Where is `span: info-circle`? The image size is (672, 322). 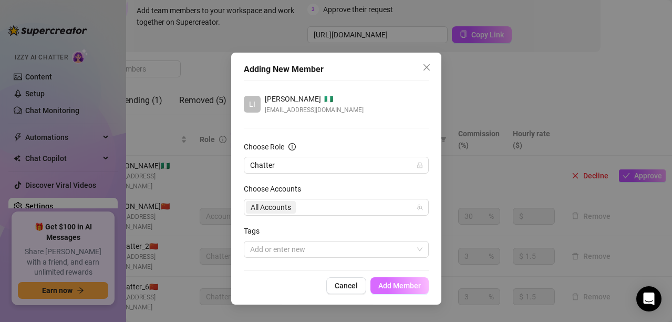
span: info-circle is located at coordinates (292, 147).